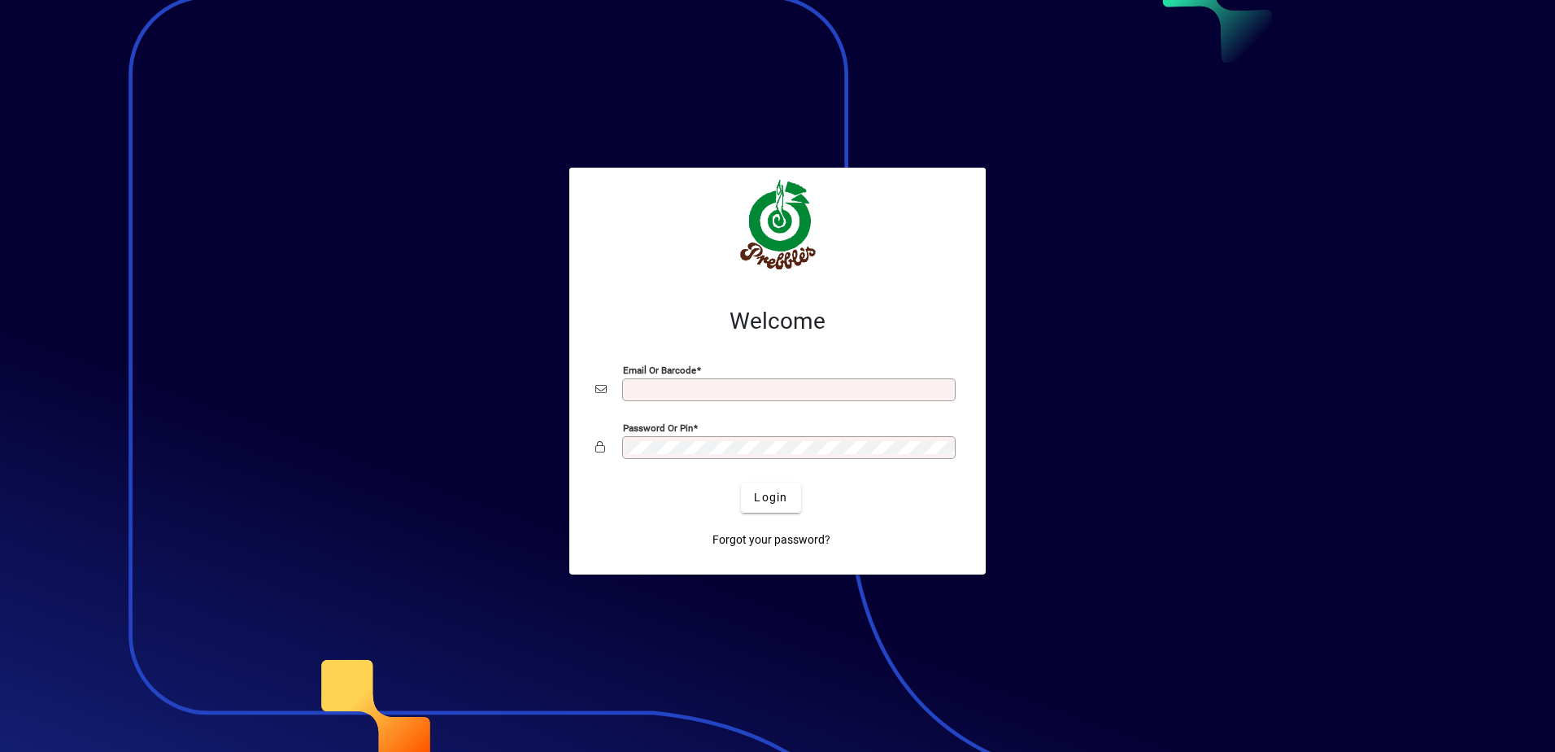  What do you see at coordinates (770, 498) in the screenshot?
I see `button: Login` at bounding box center [770, 498].